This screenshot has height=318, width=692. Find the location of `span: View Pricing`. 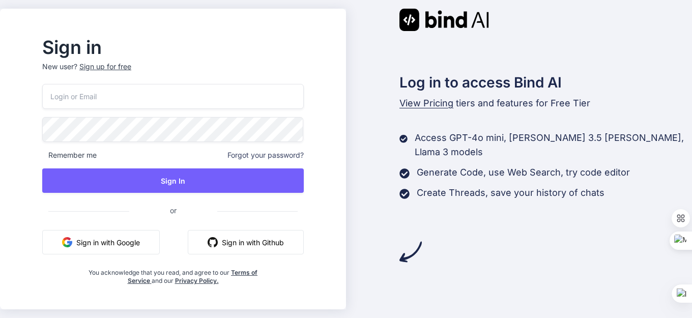

span: View Pricing is located at coordinates (426, 103).